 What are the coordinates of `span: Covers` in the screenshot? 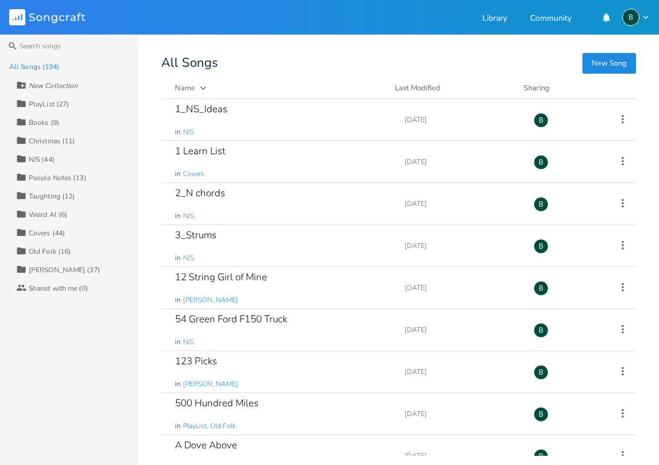 It's located at (193, 174).